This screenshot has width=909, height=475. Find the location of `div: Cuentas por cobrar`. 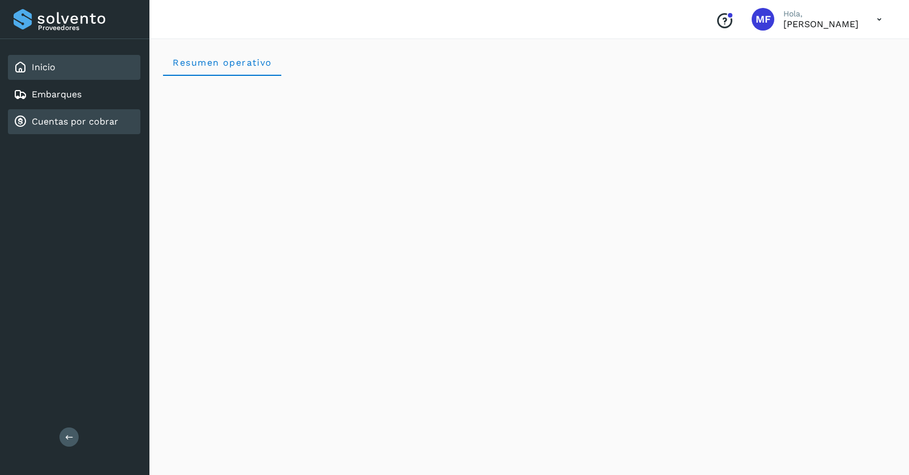

div: Cuentas por cobrar is located at coordinates (74, 122).